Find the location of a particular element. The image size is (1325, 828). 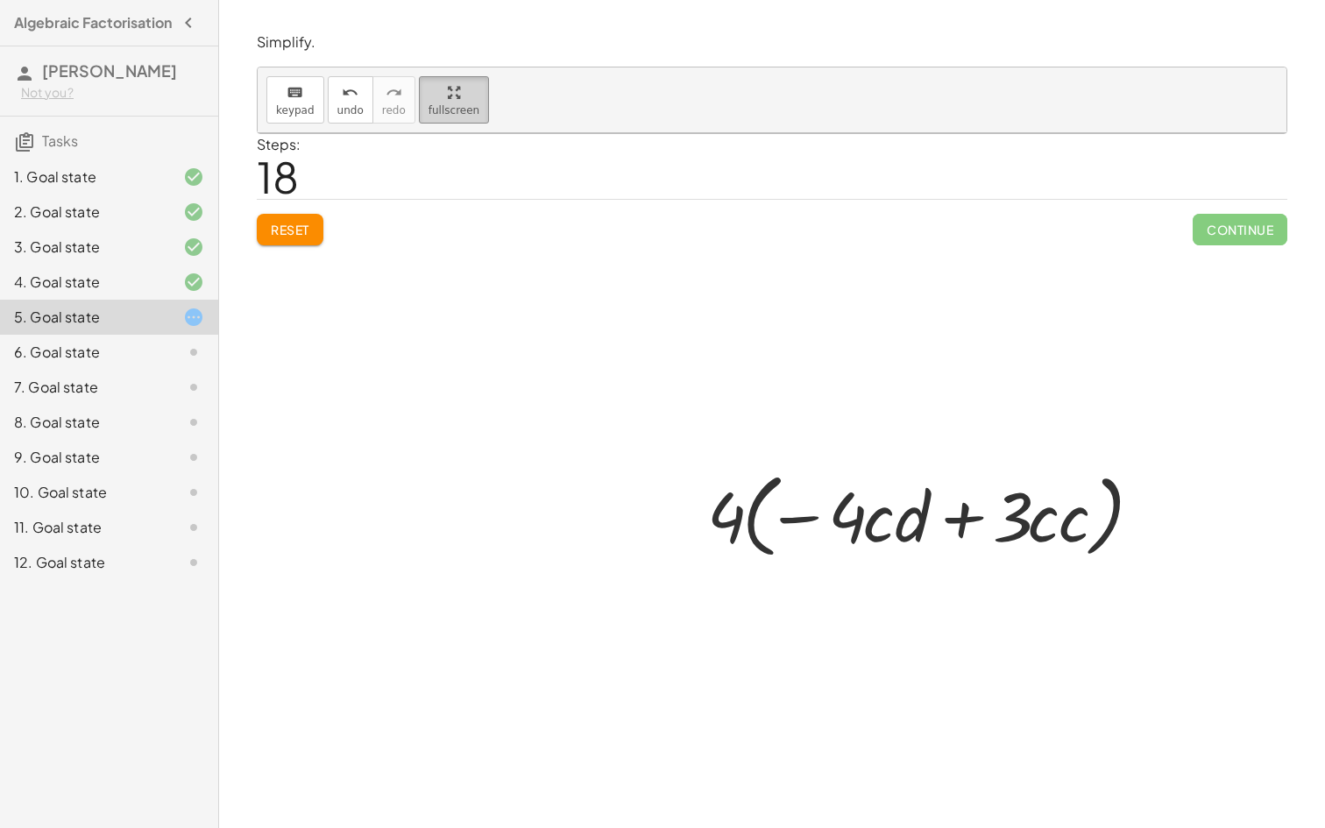

i: undo is located at coordinates (350, 93).